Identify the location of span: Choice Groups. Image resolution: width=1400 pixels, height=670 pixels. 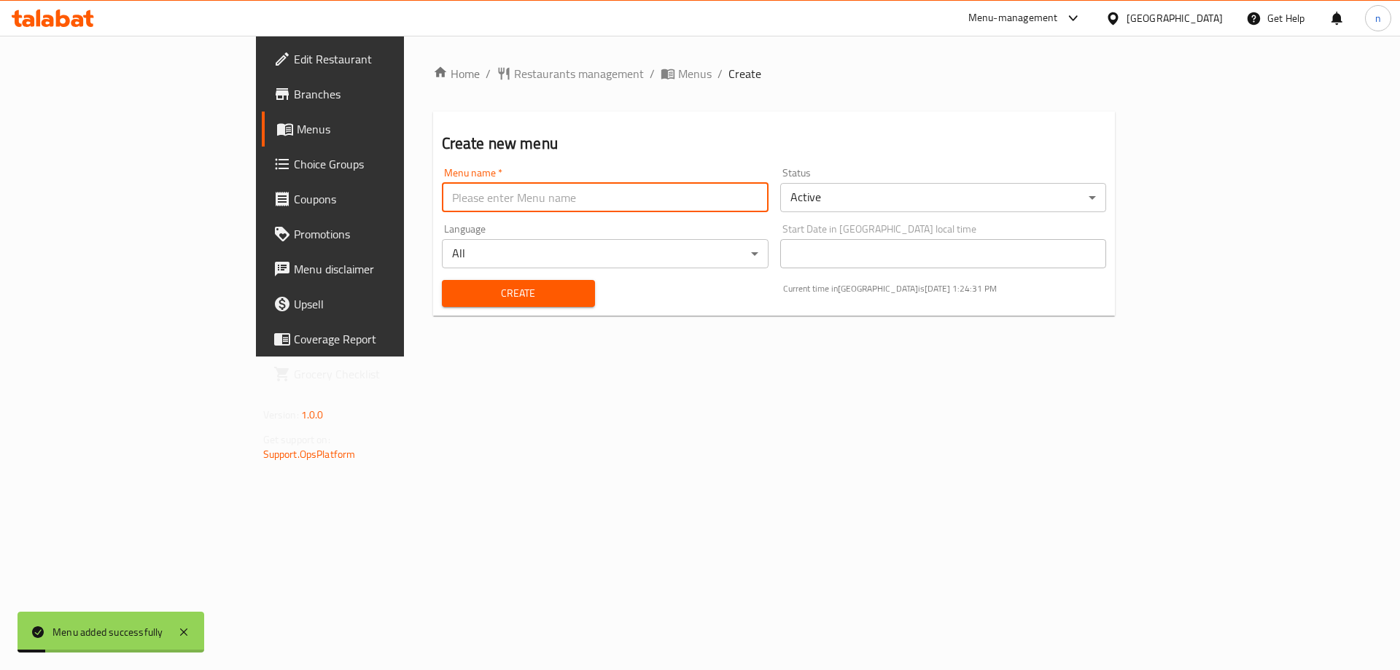
(386, 164).